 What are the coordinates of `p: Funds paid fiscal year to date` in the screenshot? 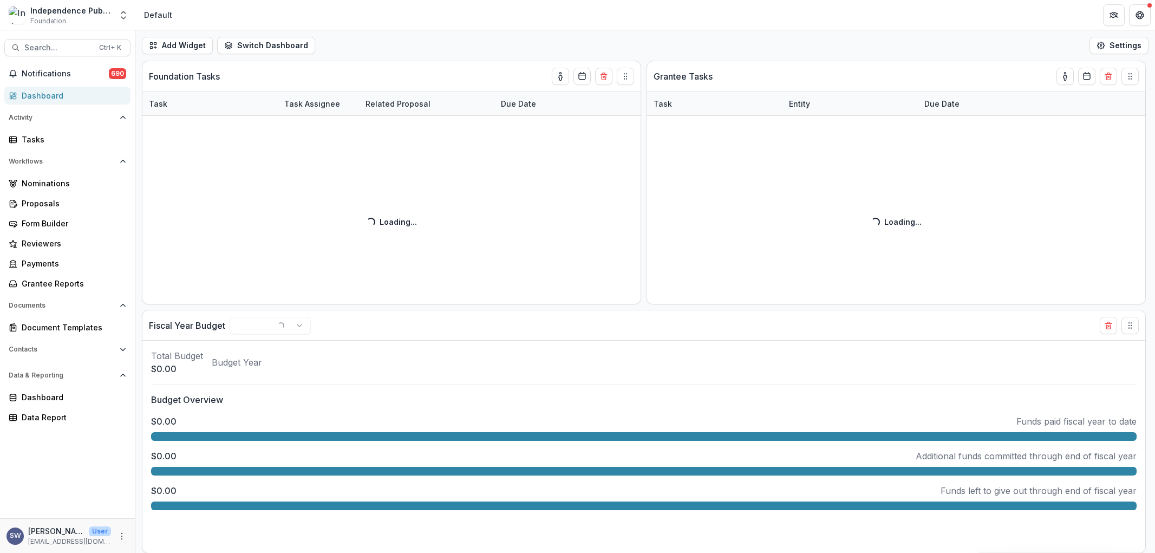 It's located at (1077, 421).